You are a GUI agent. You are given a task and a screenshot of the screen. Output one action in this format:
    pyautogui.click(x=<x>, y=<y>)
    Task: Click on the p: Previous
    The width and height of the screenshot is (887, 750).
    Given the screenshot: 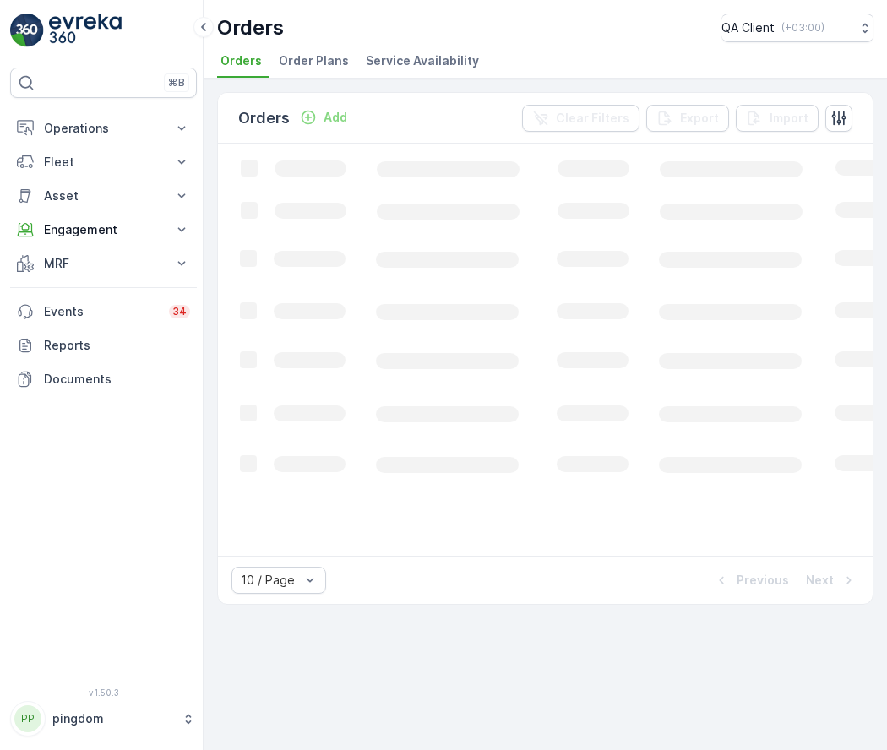 What is the action you would take?
    pyautogui.click(x=762, y=580)
    